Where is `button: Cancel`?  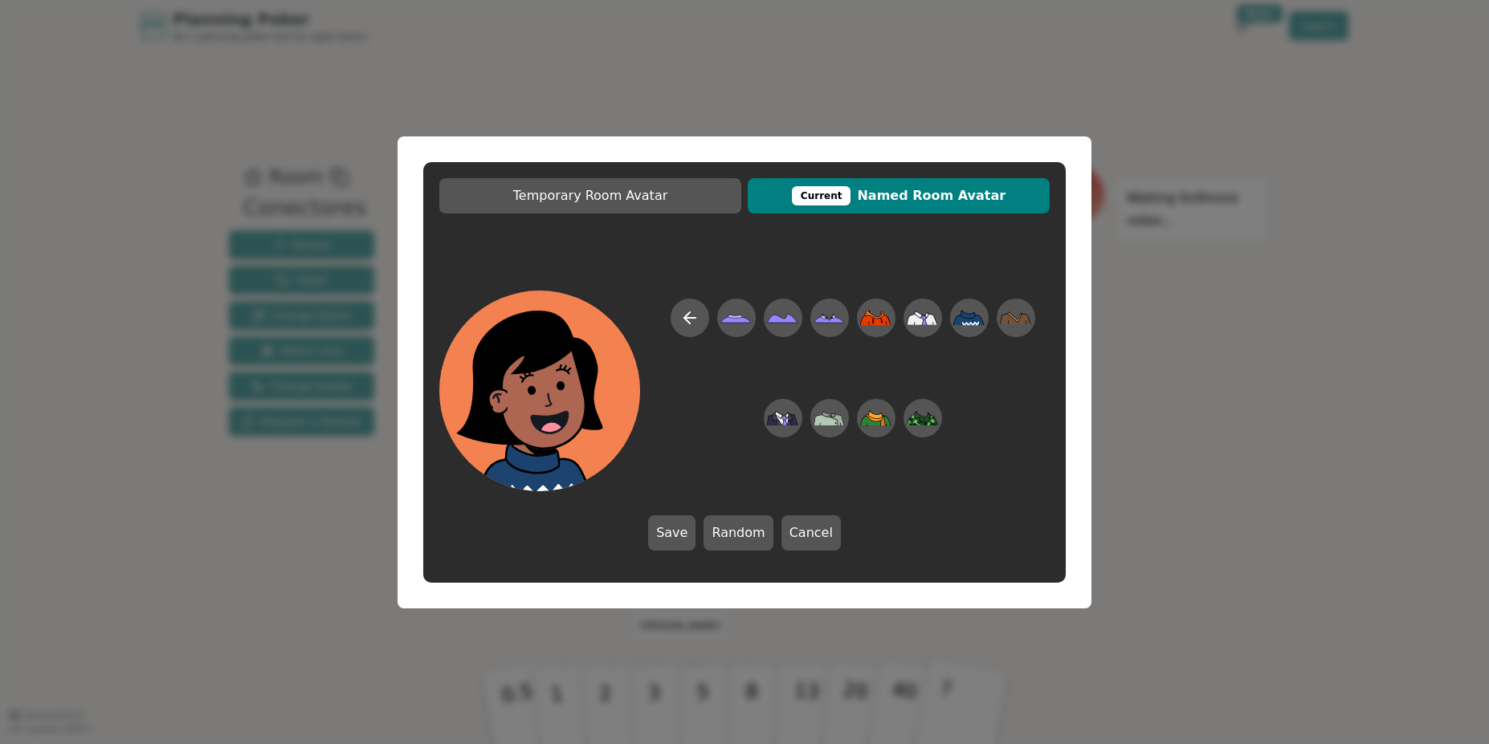 button: Cancel is located at coordinates (811, 533).